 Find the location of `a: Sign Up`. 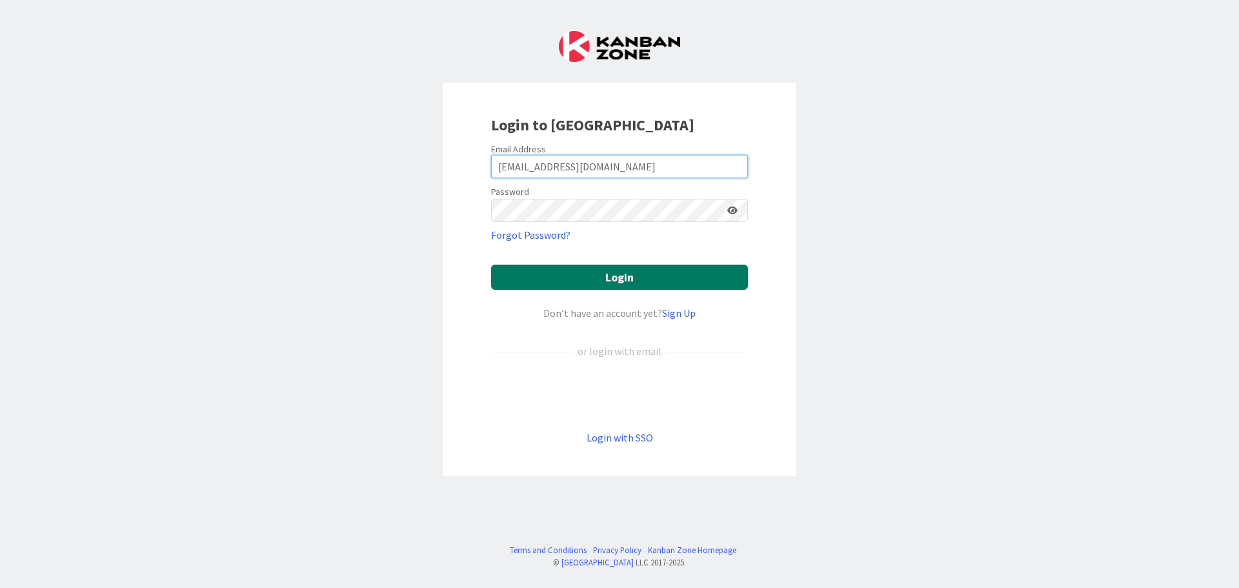

a: Sign Up is located at coordinates (679, 313).